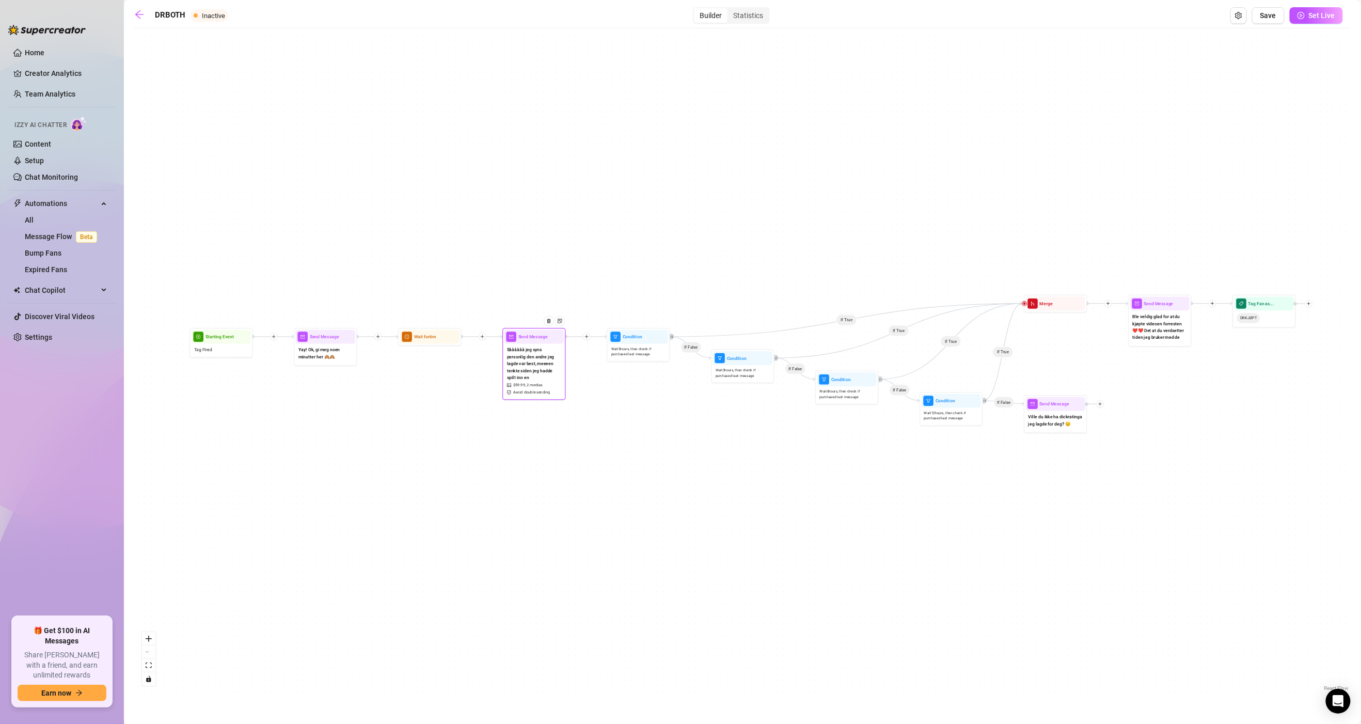  What do you see at coordinates (796, 368) in the screenshot?
I see `g: Edge from ad26993a-8681-4c19-8d3d-3063da26b068 to ba8c08b7-07b8-431f-807d-71276b8751f5` at bounding box center [796, 368].